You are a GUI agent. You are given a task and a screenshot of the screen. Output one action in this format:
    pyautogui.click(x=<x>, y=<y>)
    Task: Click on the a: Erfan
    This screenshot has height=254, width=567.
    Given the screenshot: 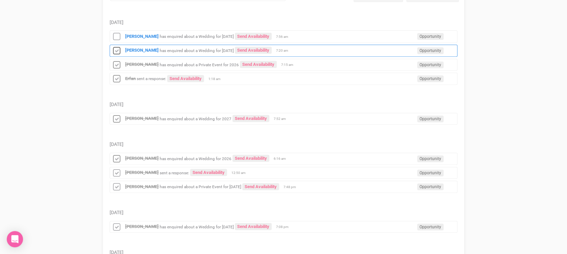 What is the action you would take?
    pyautogui.click(x=130, y=78)
    